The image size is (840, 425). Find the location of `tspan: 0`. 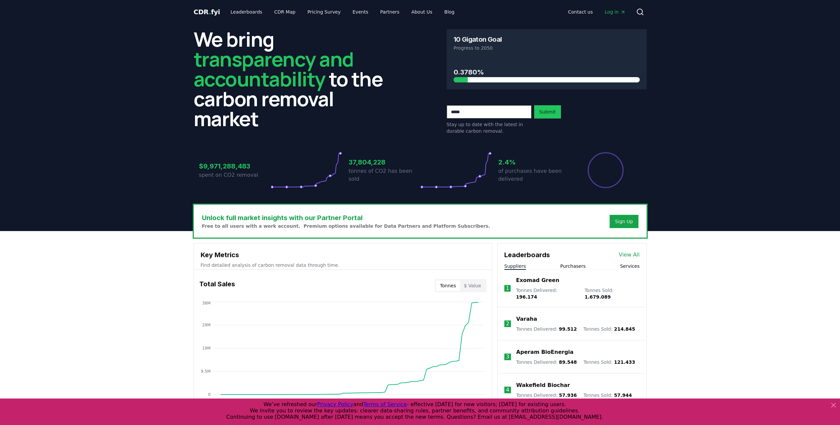

tspan: 0 is located at coordinates (209, 395).